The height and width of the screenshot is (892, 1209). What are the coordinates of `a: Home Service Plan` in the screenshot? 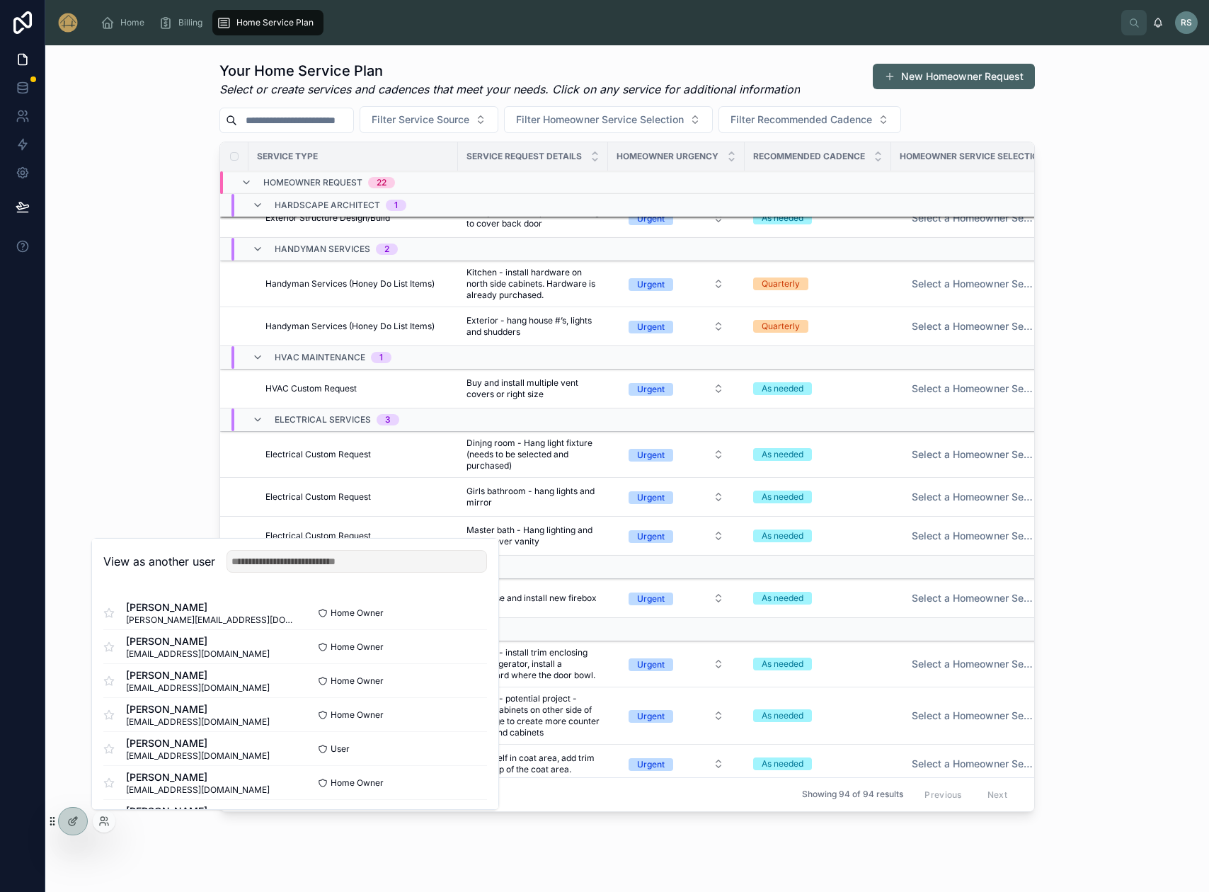 It's located at (268, 23).